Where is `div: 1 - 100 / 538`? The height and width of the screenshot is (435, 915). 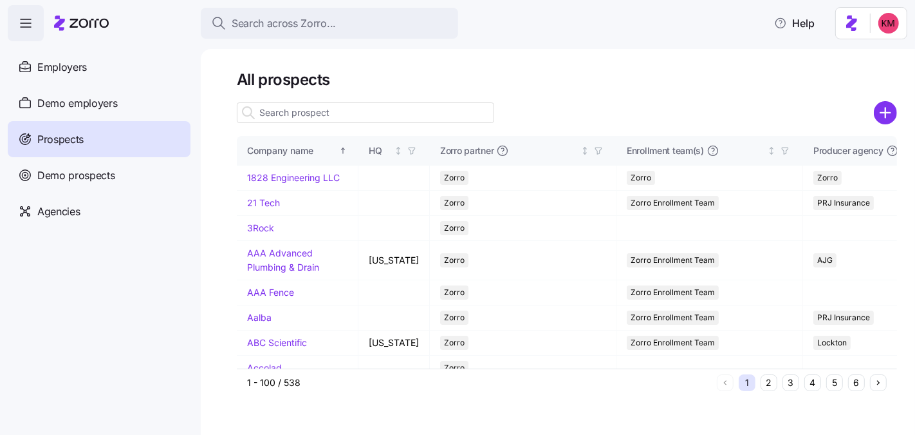 div: 1 - 100 / 538 is located at coordinates (480, 382).